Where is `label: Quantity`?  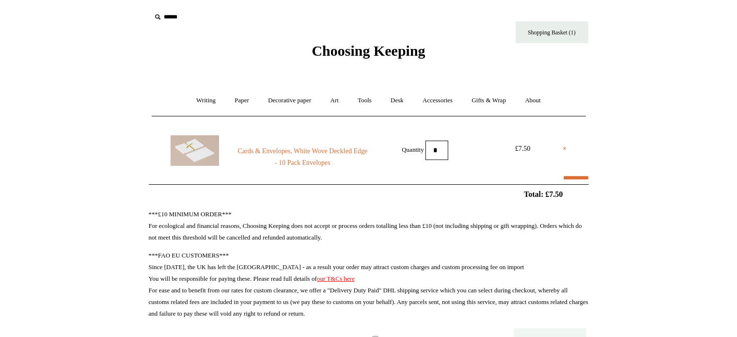
label: Quantity is located at coordinates (413, 149).